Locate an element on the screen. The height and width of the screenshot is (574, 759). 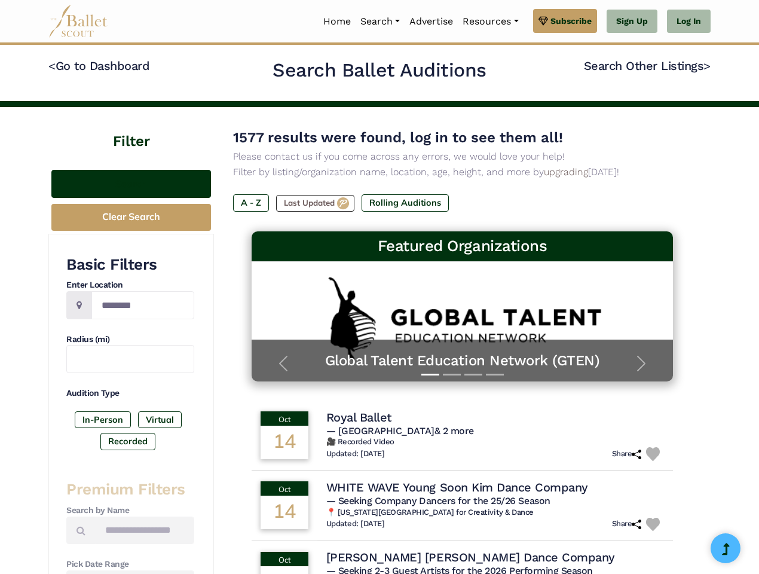
a: Sign Up is located at coordinates (632, 22).